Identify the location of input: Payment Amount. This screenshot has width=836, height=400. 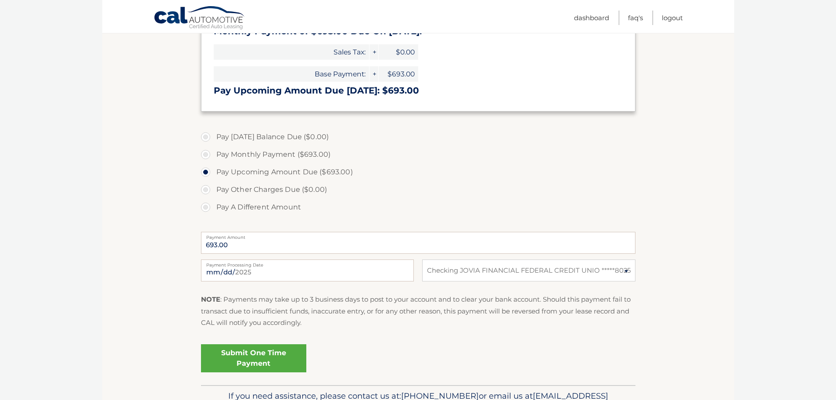
(418, 243).